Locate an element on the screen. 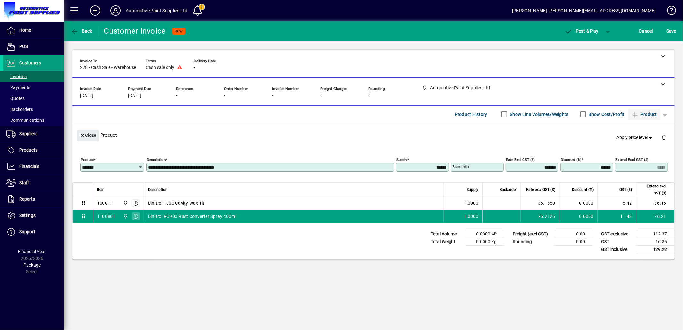  span: Products is located at coordinates (28, 150).